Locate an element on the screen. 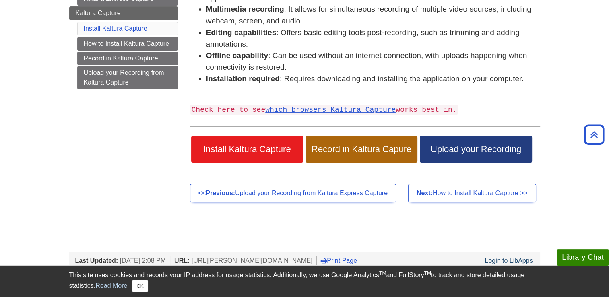  a: which browsers Kaltura Capture is located at coordinates (330, 110).